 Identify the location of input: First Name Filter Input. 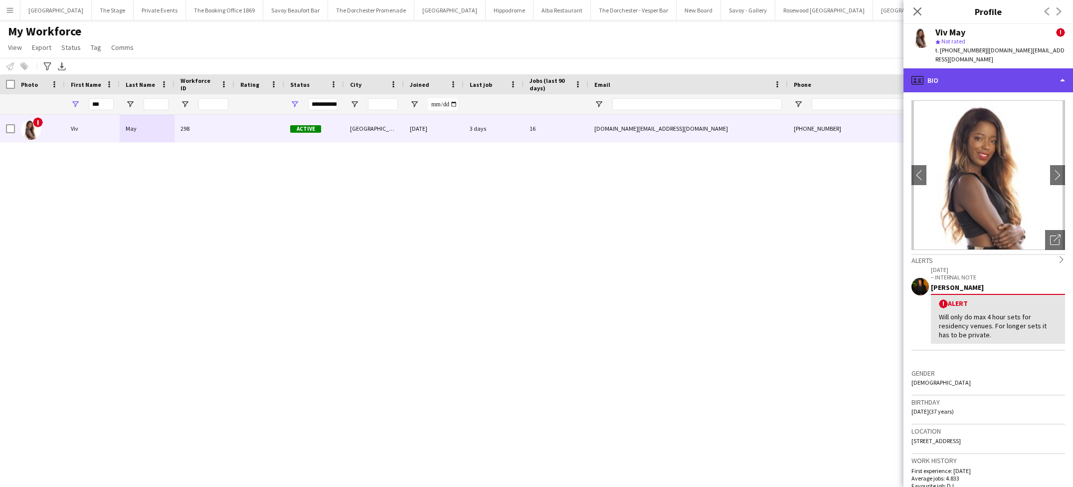
(101, 104).